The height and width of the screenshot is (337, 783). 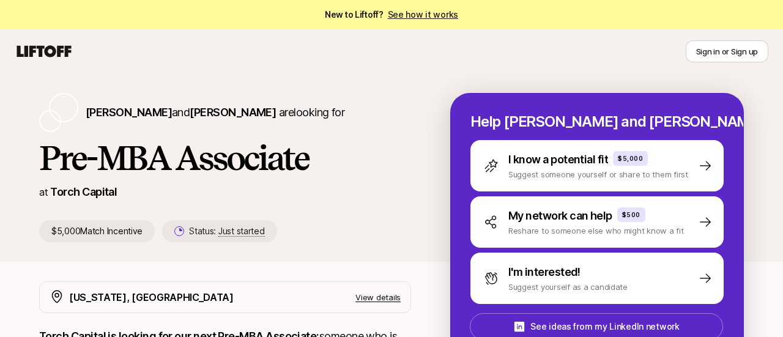 I want to click on p: I'm interested!, so click(x=544, y=272).